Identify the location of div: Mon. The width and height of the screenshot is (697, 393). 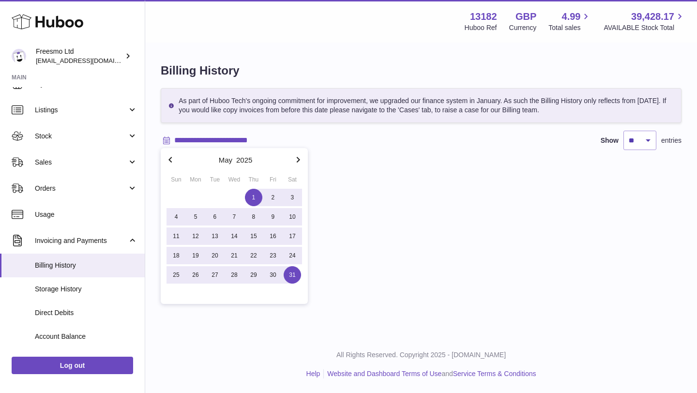
(196, 180).